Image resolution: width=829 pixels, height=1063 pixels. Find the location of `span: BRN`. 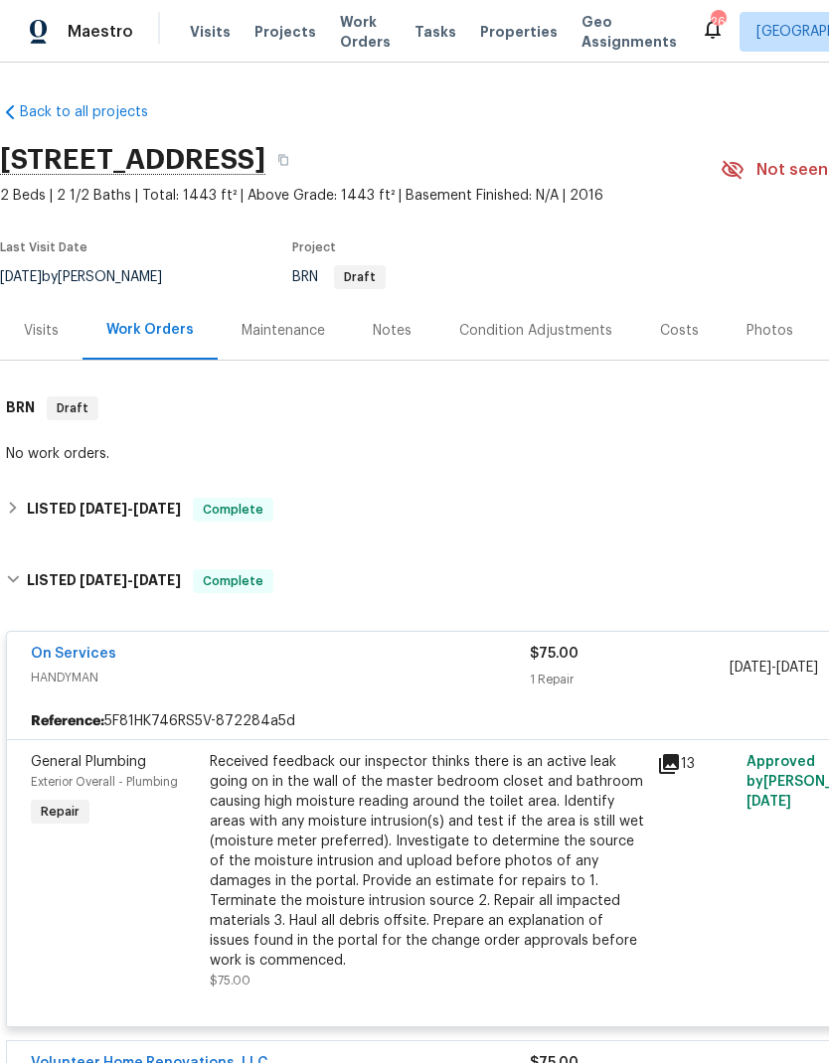

span: BRN is located at coordinates (339, 277).